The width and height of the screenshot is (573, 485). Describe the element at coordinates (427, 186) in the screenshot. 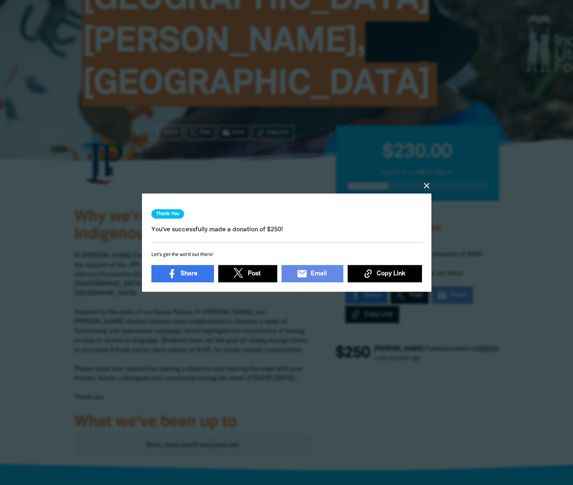

I see `i: close` at that location.